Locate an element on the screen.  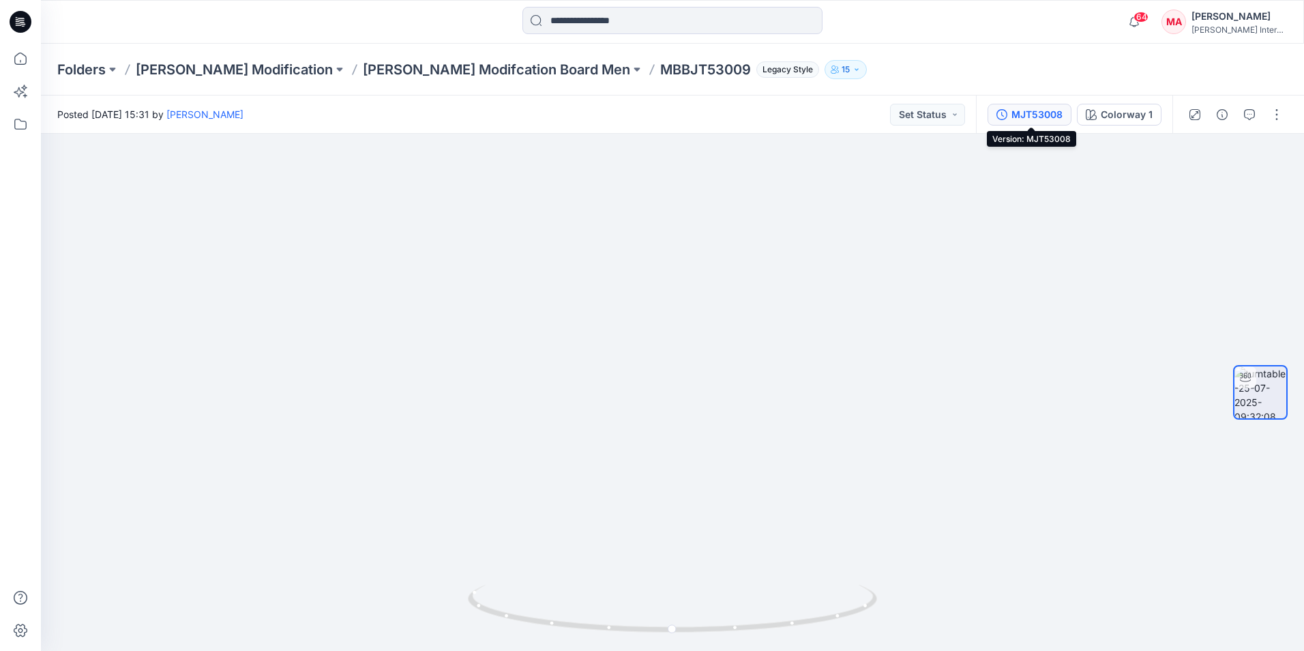
div: MA is located at coordinates (1174, 22).